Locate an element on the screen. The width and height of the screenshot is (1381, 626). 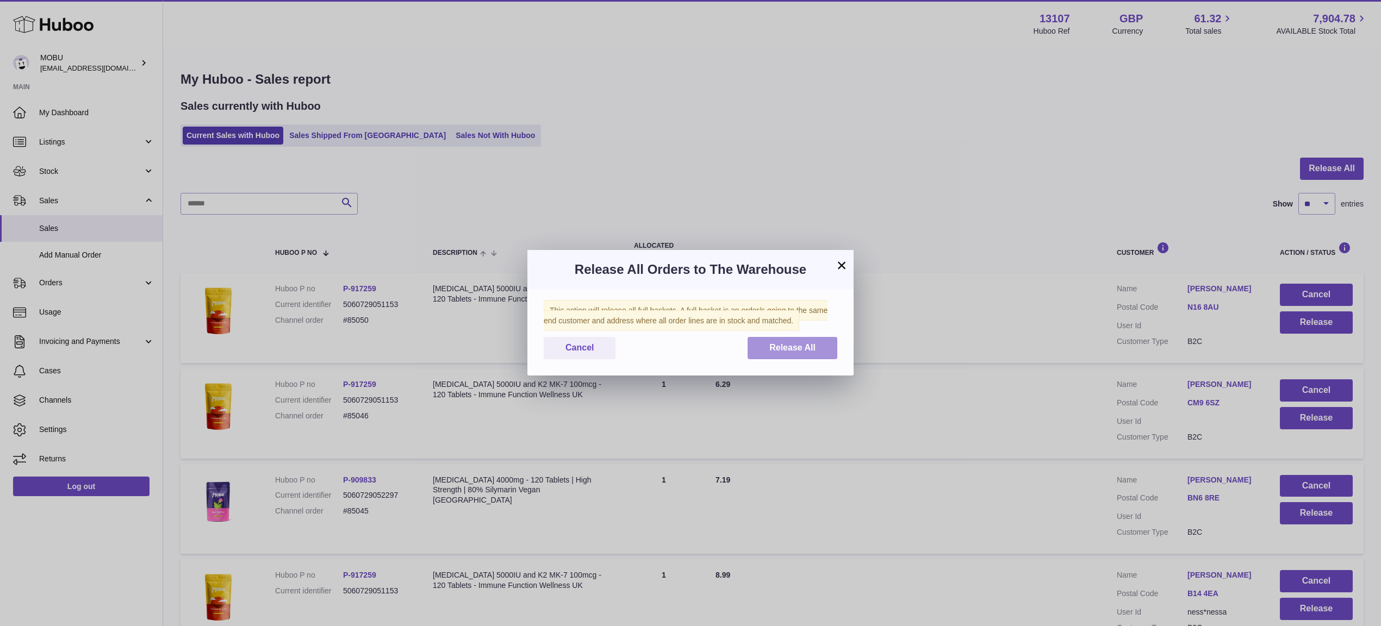
h3: Release All Orders to The Warehouse is located at coordinates (690, 270).